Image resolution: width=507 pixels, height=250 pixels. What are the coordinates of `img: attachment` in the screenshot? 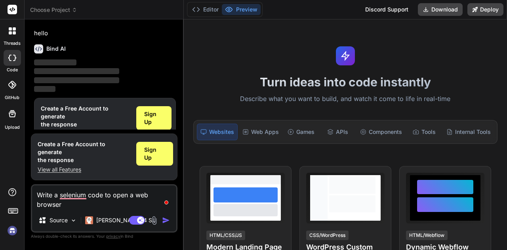 It's located at (154, 220).